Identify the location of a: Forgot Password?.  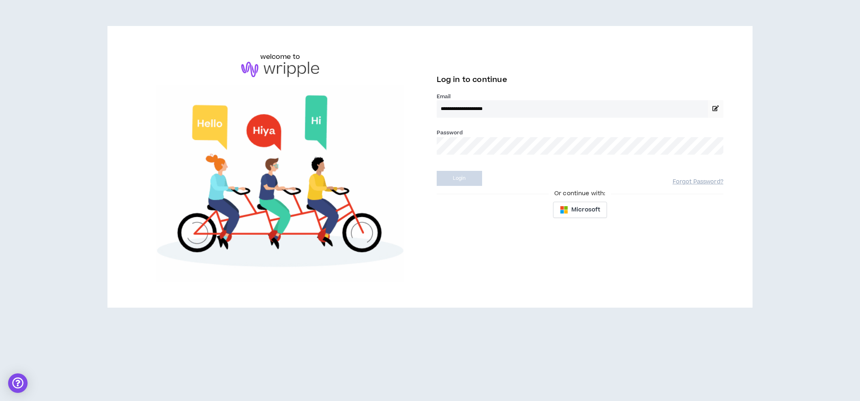
(698, 182).